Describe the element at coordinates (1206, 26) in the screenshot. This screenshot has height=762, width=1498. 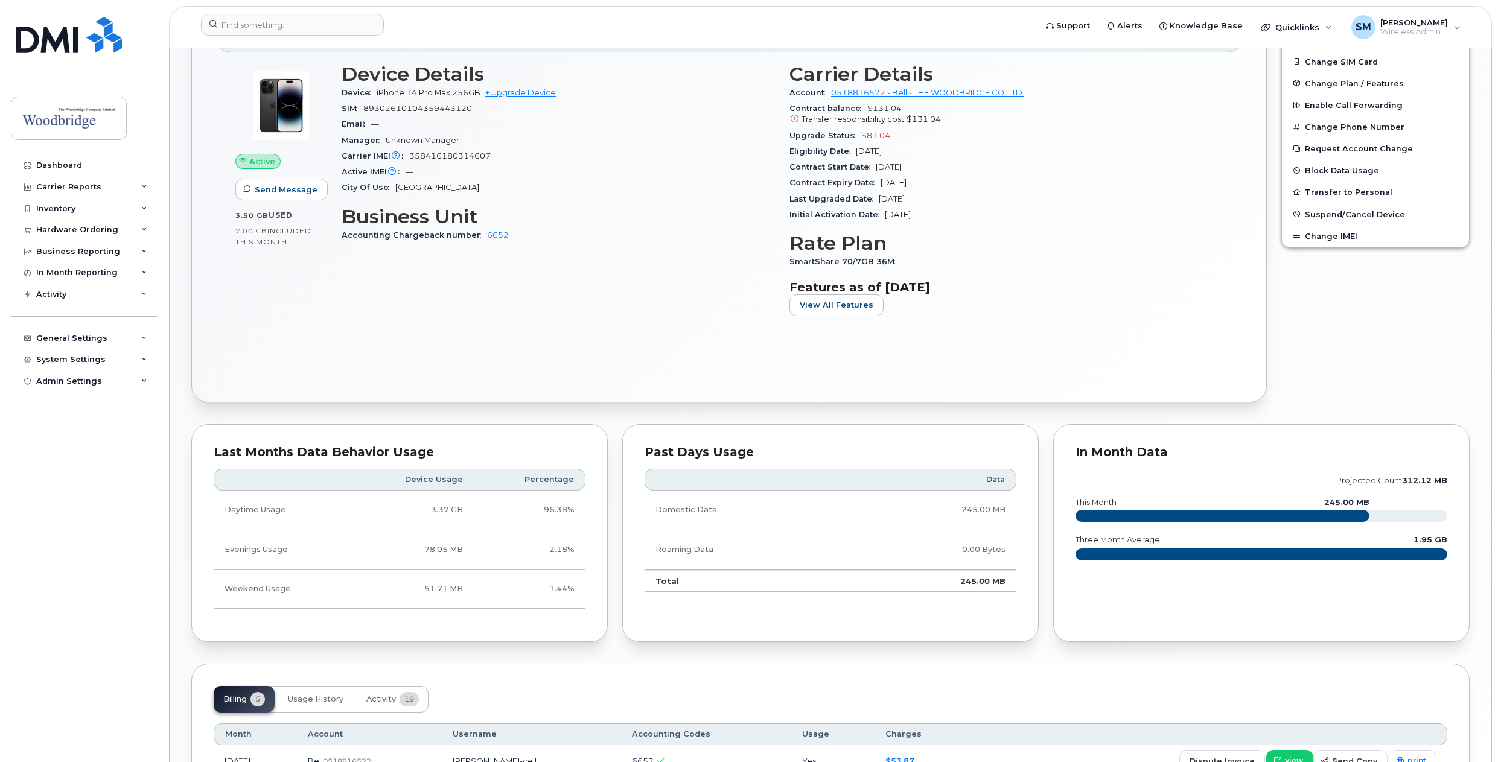
I see `span: Knowledge Base` at that location.